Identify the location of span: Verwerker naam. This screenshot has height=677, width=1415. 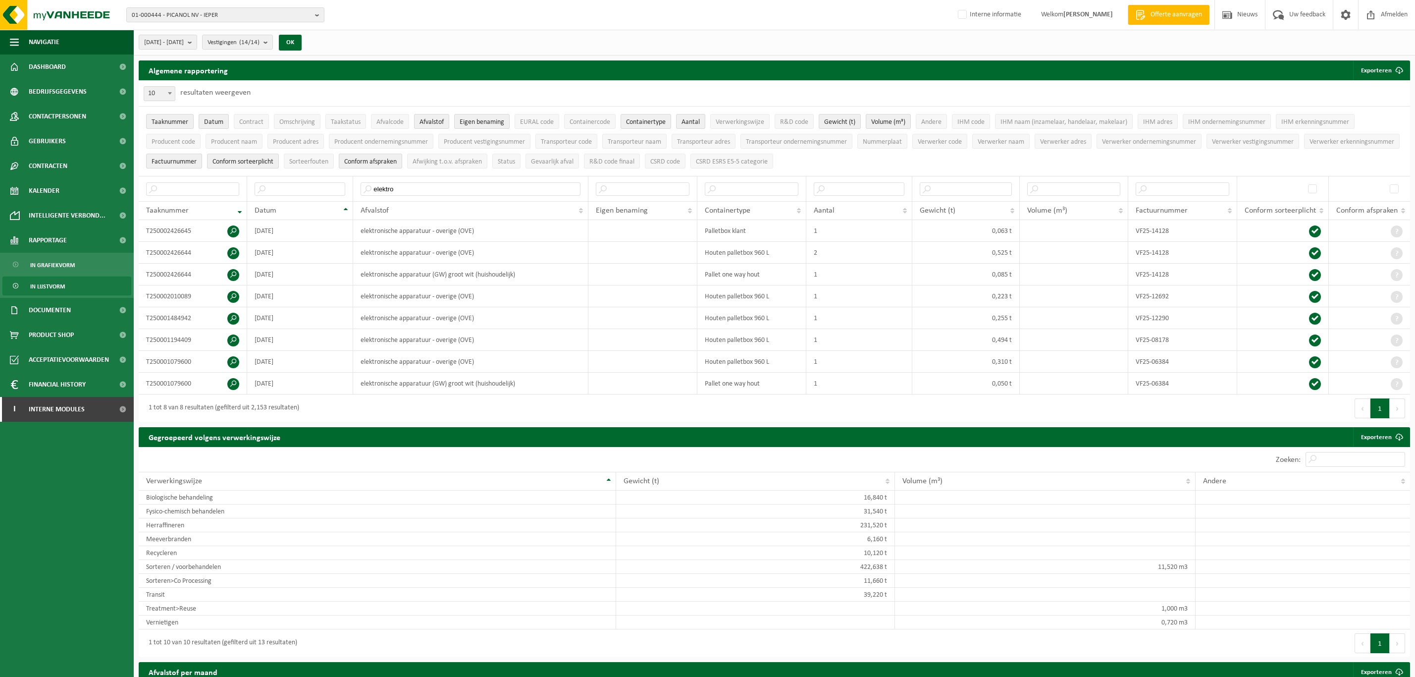
(1001, 142).